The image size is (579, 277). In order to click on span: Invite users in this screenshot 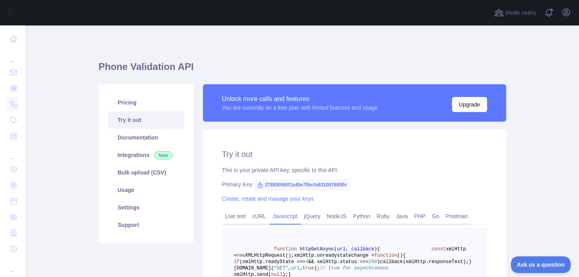, I will do `click(521, 13)`.